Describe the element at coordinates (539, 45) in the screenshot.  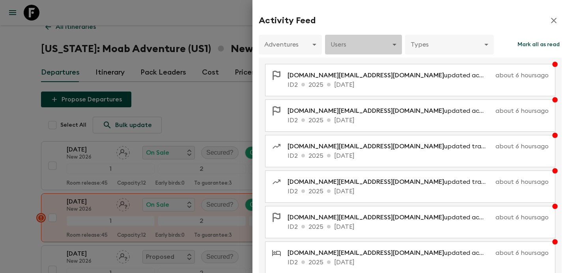
I see `button: Mark all as read` at that location.